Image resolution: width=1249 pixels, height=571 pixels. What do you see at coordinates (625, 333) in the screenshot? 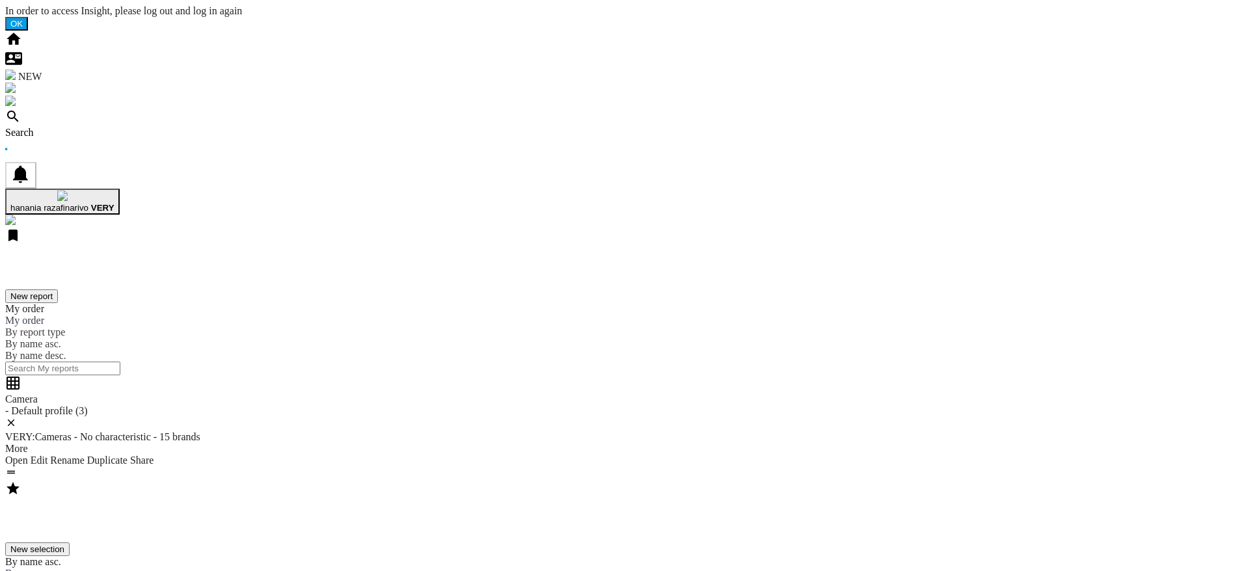
I see `div: By report type` at bounding box center [625, 333].